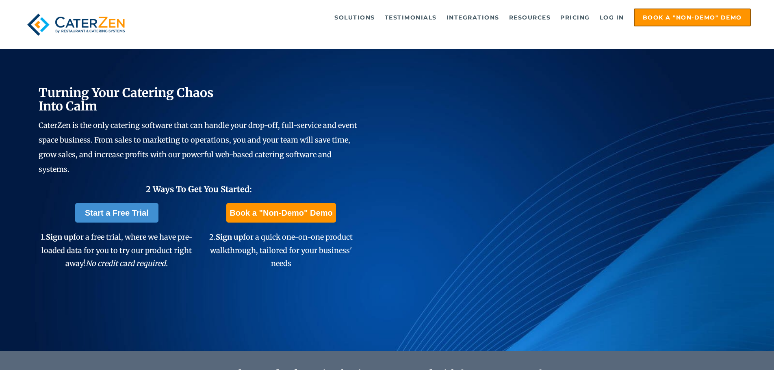 The width and height of the screenshot is (774, 370). Describe the element at coordinates (127, 263) in the screenshot. I see `em: No credit card required.` at that location.